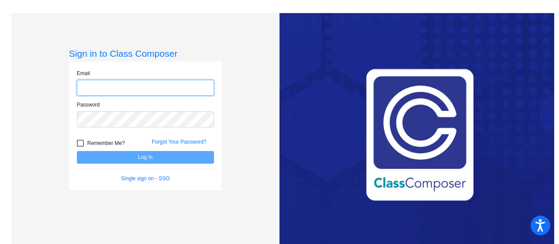  I want to click on a: Forgot Your Password?, so click(179, 142).